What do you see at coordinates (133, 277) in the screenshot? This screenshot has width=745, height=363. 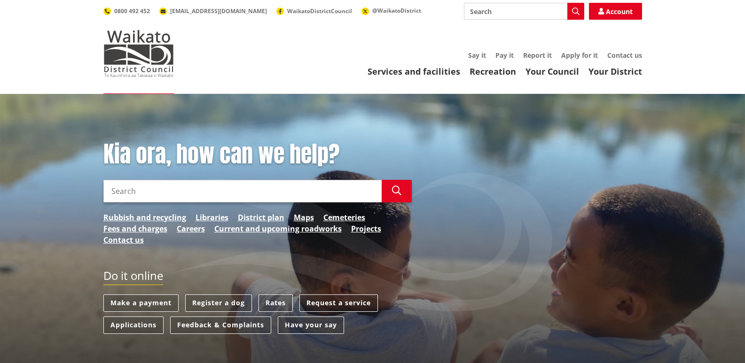 I see `h2: Do it online` at bounding box center [133, 277].